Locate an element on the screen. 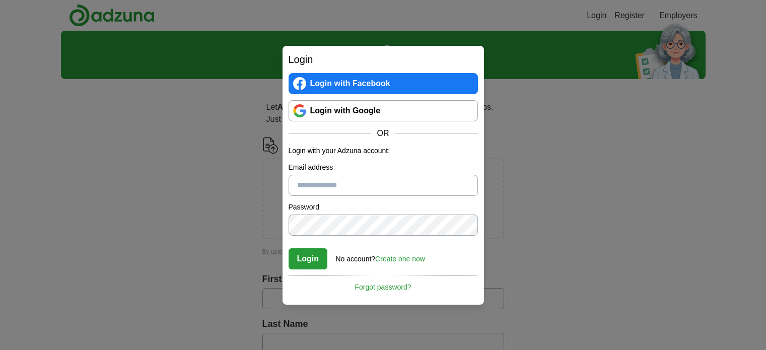 The width and height of the screenshot is (766, 350). label: Email address is located at coordinates (383, 167).